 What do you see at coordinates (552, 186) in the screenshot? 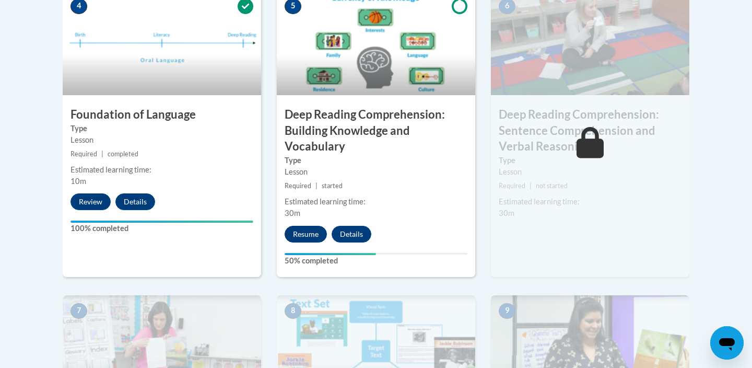
I see `span: not started` at bounding box center [552, 186].